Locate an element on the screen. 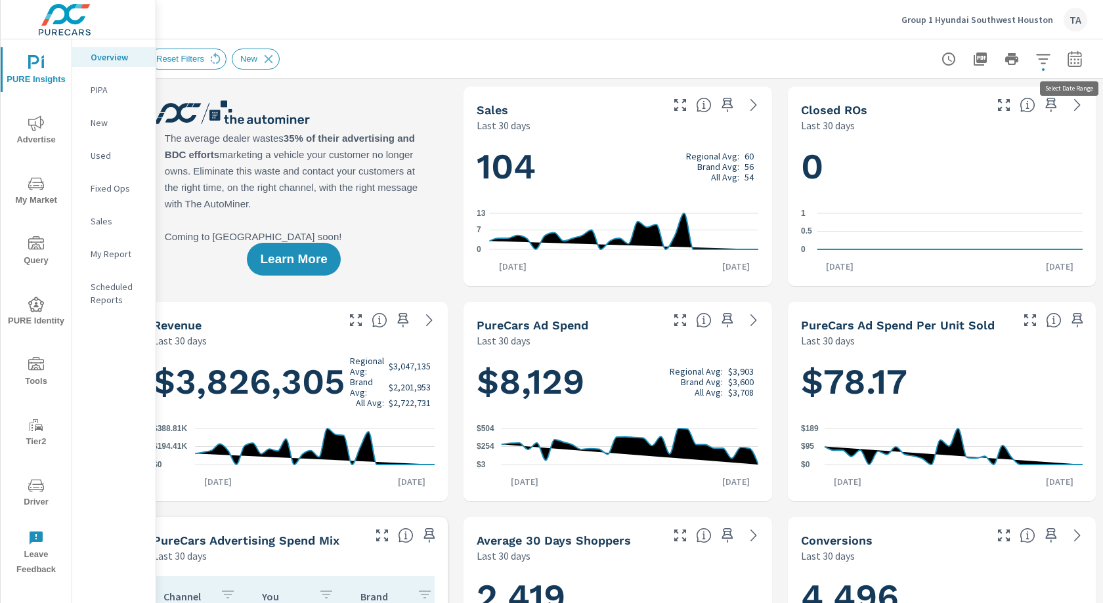 This screenshot has height=603, width=1103. text: $388.81K is located at coordinates (170, 429).